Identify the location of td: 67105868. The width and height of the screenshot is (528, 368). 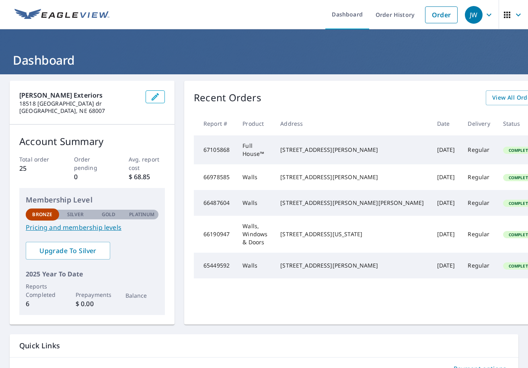
(215, 150).